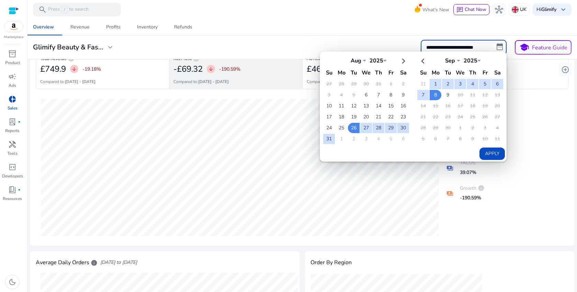 Image resolution: width=577 pixels, height=292 pixels. I want to click on span: school, so click(524, 47).